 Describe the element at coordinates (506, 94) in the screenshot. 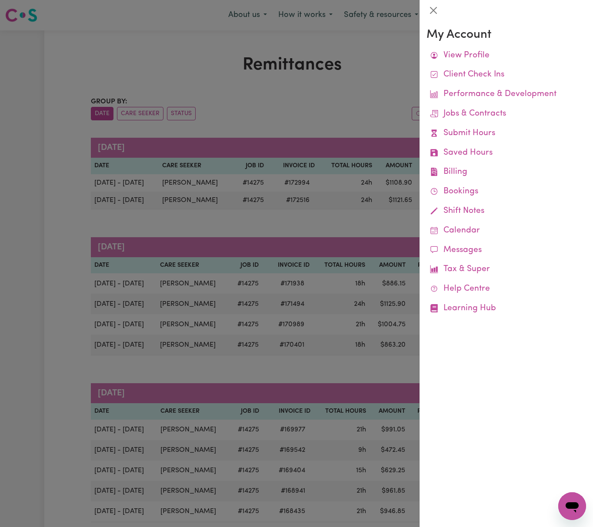

I see `a: Performance & Development` at that location.